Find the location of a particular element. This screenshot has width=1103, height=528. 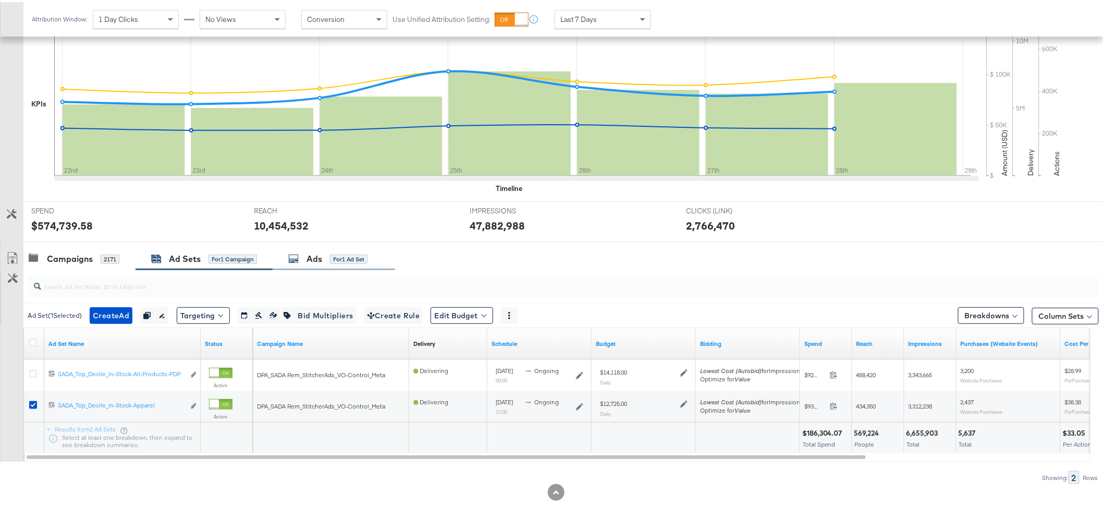

div: $574,739.58 is located at coordinates (62, 223).